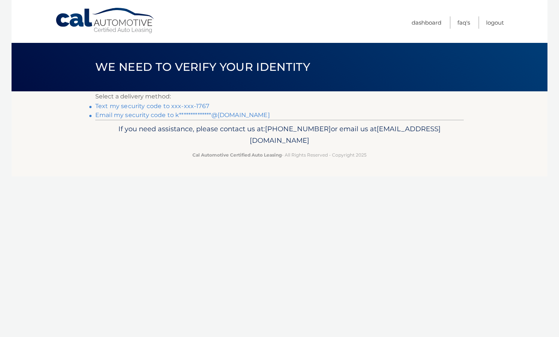 The width and height of the screenshot is (559, 337). Describe the element at coordinates (464, 22) in the screenshot. I see `a: FAQ's` at that location.